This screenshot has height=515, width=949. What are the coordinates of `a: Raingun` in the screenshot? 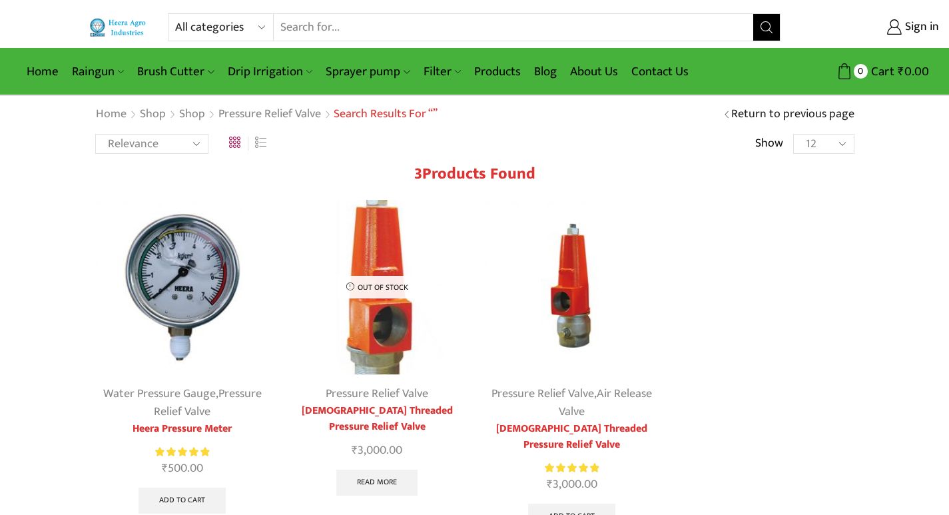 It's located at (98, 71).